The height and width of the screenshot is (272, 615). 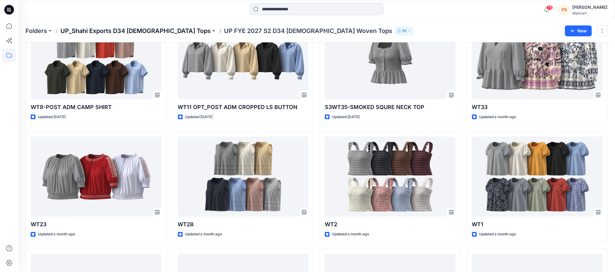 I want to click on p: WT23, so click(x=96, y=225).